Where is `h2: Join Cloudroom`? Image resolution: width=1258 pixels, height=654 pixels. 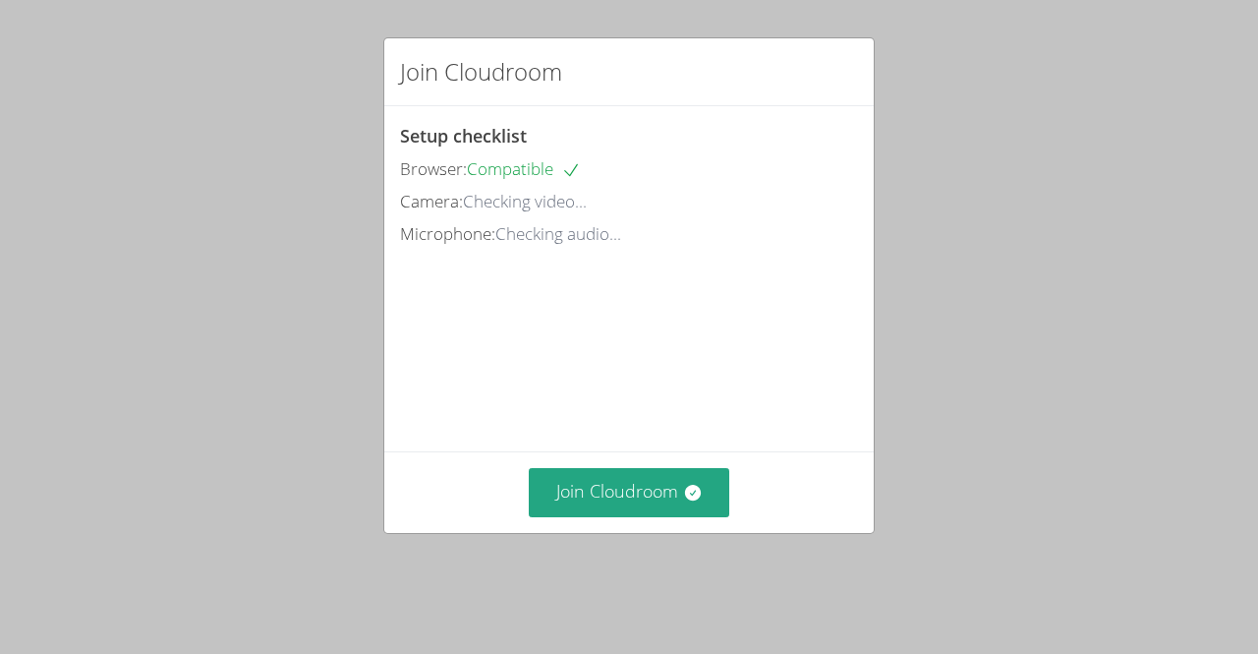
h2: Join Cloudroom is located at coordinates (481, 72).